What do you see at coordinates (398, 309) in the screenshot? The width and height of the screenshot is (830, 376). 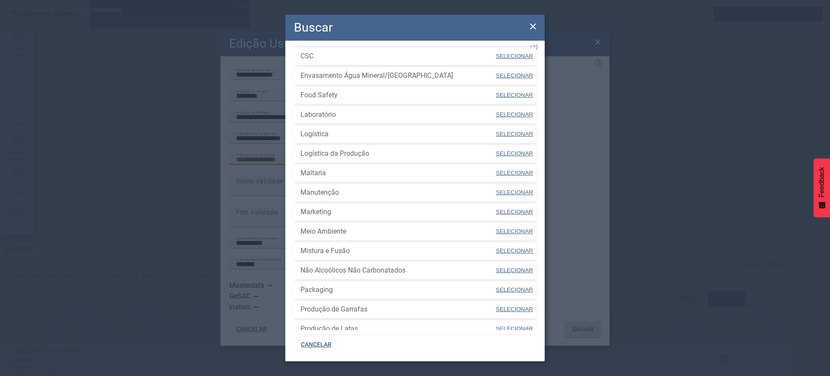 I see `span: Produção de Garrafas` at bounding box center [398, 309].